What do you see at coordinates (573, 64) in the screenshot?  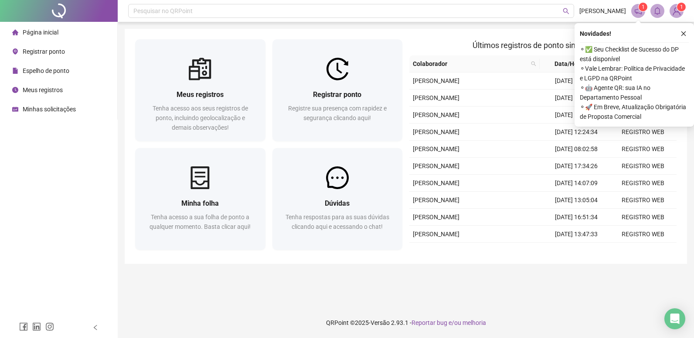 I see `th: Data/Hora` at bounding box center [573, 64].